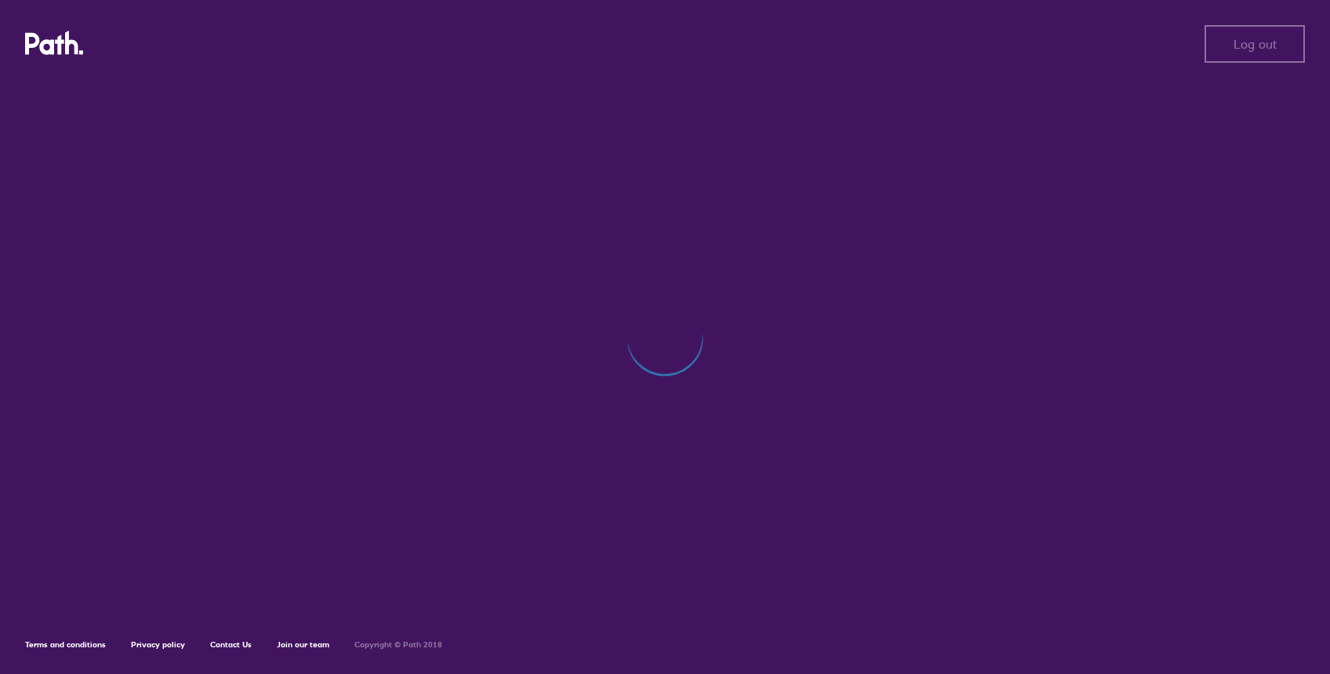 Image resolution: width=1330 pixels, height=674 pixels. I want to click on a: Privacy policy, so click(158, 644).